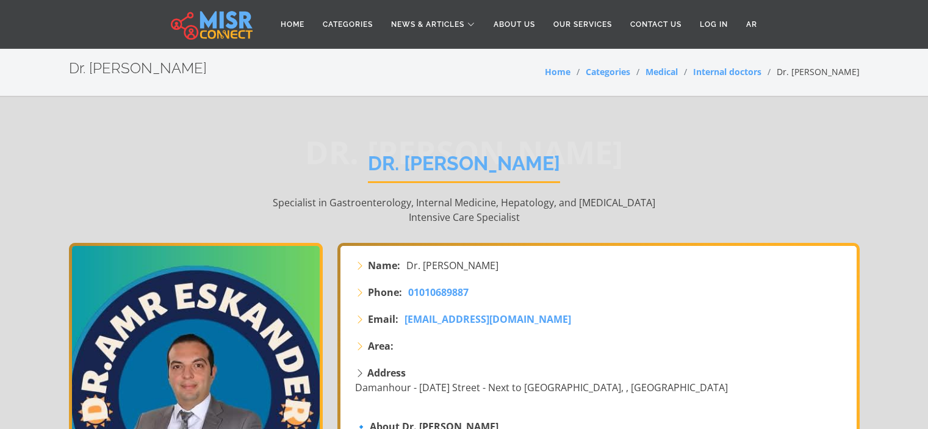 The height and width of the screenshot is (429, 928). What do you see at coordinates (714, 24) in the screenshot?
I see `a: Log in` at bounding box center [714, 24].